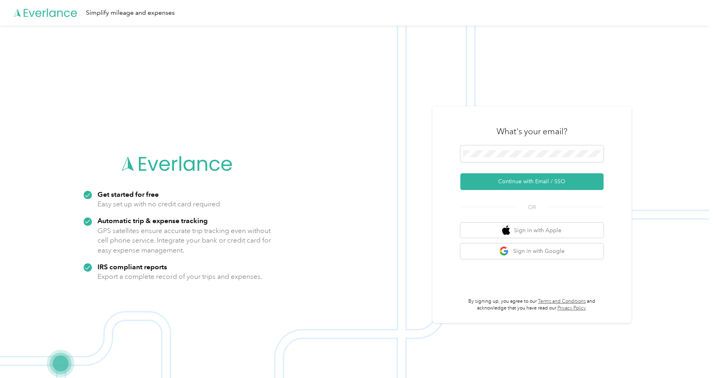 Image resolution: width=713 pixels, height=378 pixels. What do you see at coordinates (506, 230) in the screenshot?
I see `img: apple logo` at bounding box center [506, 230].